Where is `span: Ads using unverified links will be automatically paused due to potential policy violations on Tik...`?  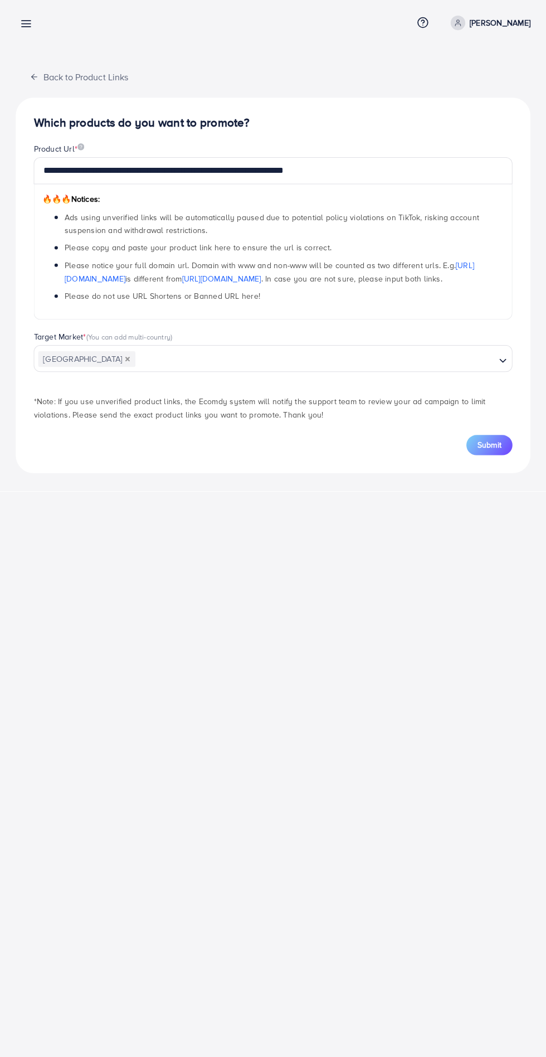 span: Ads using unverified links will be automatically paused due to potential policy violations on Tik... is located at coordinates (272, 227).